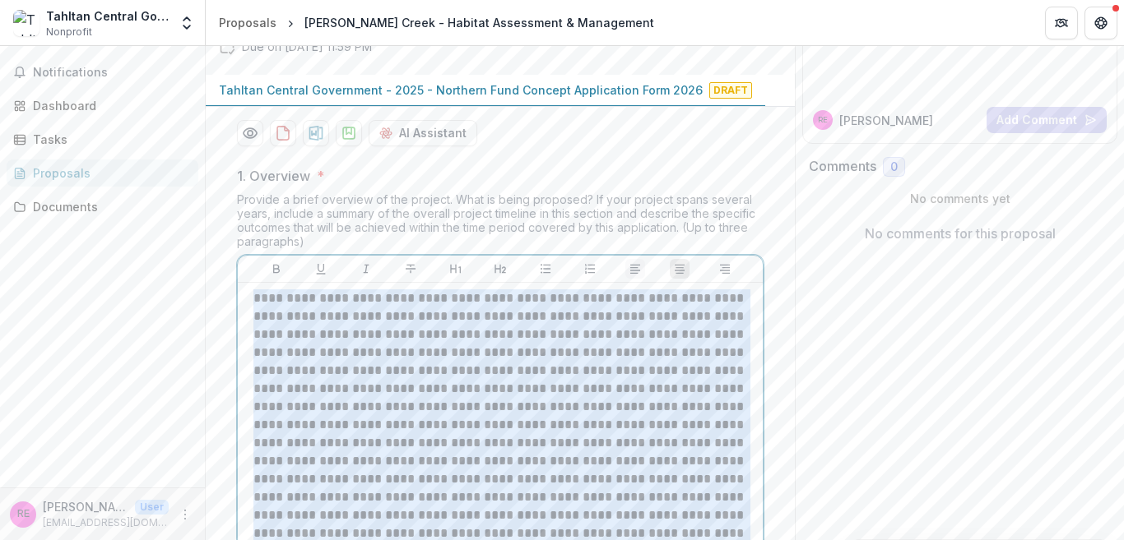  What do you see at coordinates (109, 139) in the screenshot?
I see `div: Tasks` at bounding box center [109, 139].